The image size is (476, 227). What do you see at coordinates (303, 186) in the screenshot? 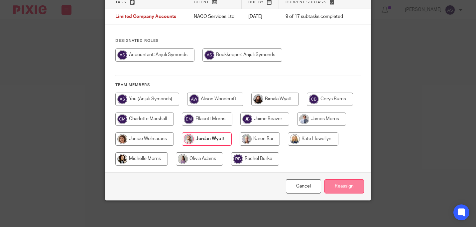
I see `a: Close this dialog window` at bounding box center [303, 186].